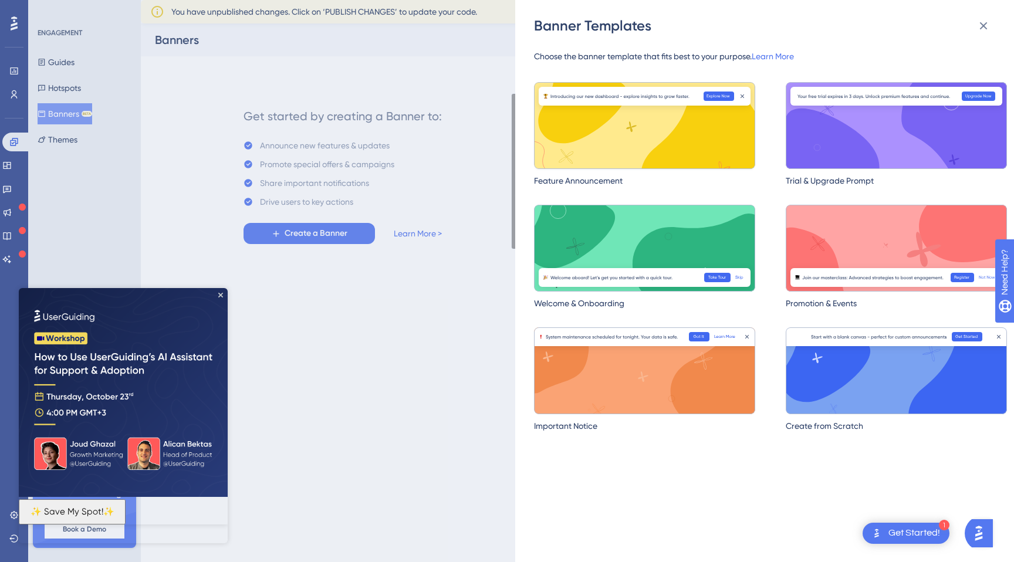  Describe the element at coordinates (202, 7) in the screenshot. I see `div: Close Preview` at that location.